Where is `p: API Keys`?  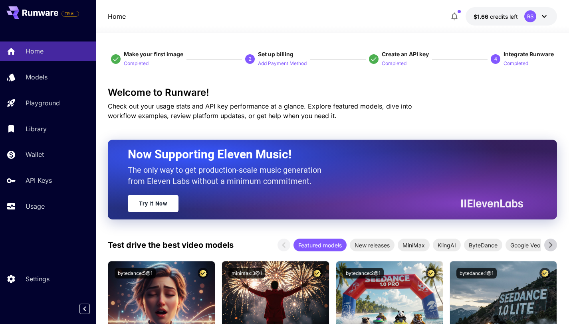
p: API Keys is located at coordinates (39, 180).